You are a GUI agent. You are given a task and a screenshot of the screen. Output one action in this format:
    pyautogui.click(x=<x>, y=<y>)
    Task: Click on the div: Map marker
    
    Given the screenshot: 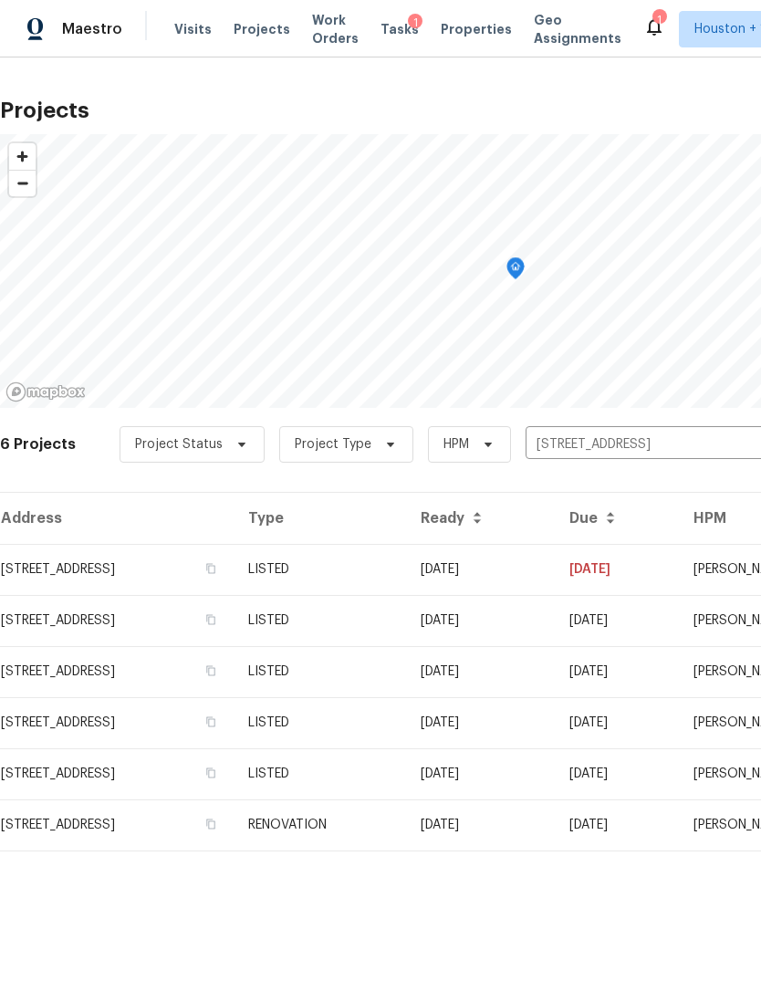 What is the action you would take?
    pyautogui.click(x=516, y=271)
    